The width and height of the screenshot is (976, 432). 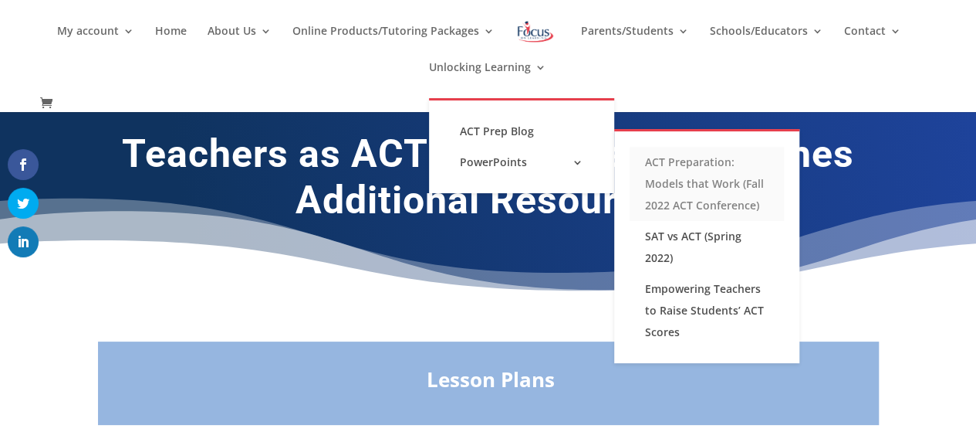 I want to click on a: Empowering Teachers to Raise Students’ ACT Scores, so click(x=707, y=310).